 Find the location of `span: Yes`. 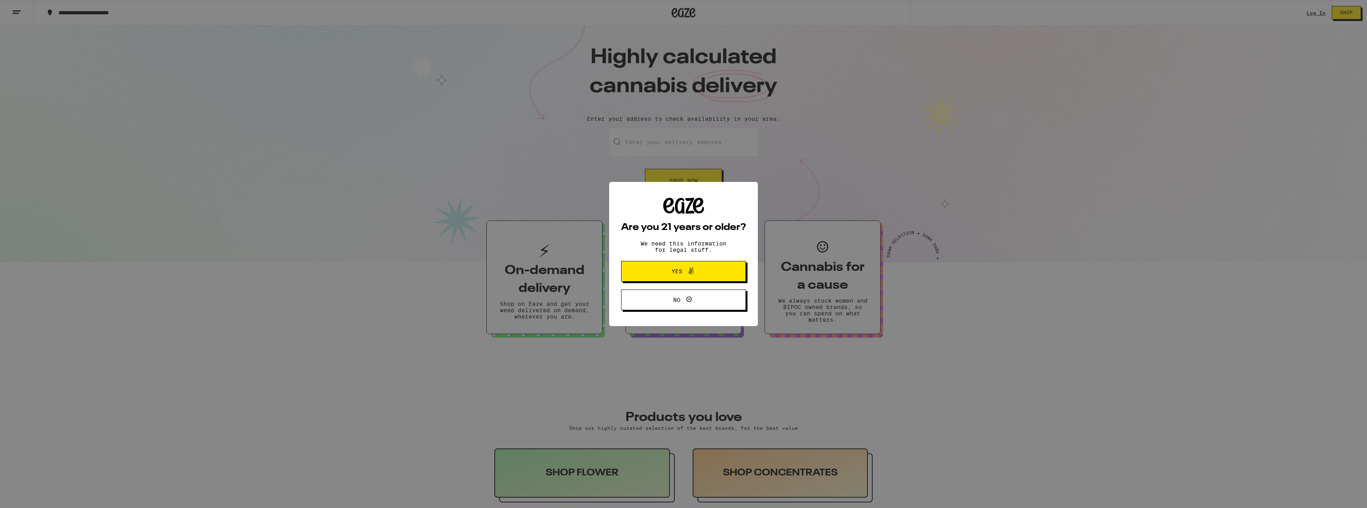

span: Yes is located at coordinates (677, 271).